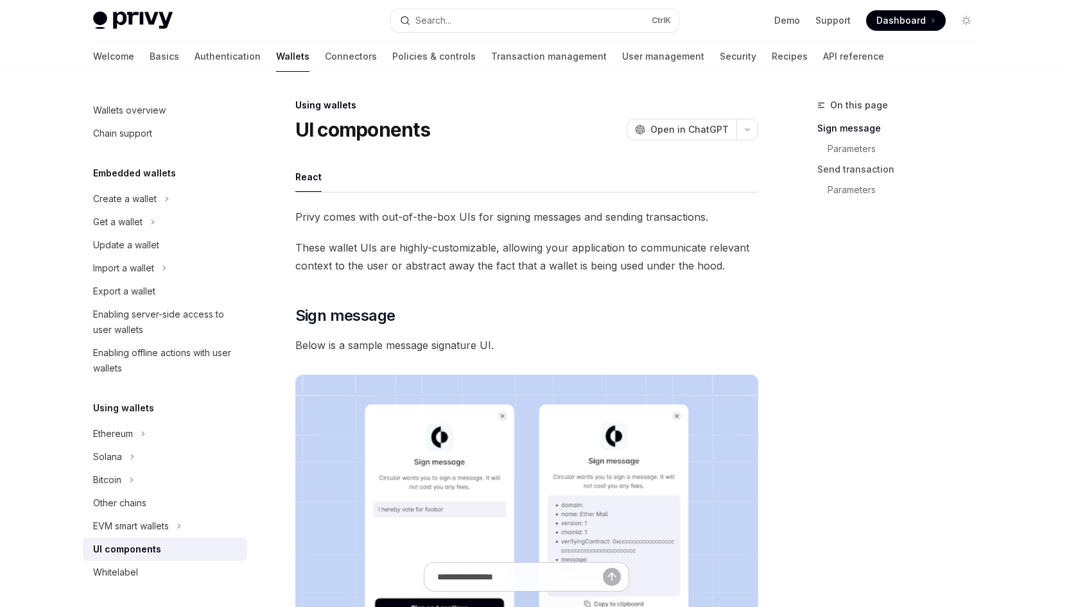 This screenshot has width=1069, height=607. I want to click on span: These wallet UIs are highly-customizable, allowing your application to communicate relevant conte..., so click(527, 257).